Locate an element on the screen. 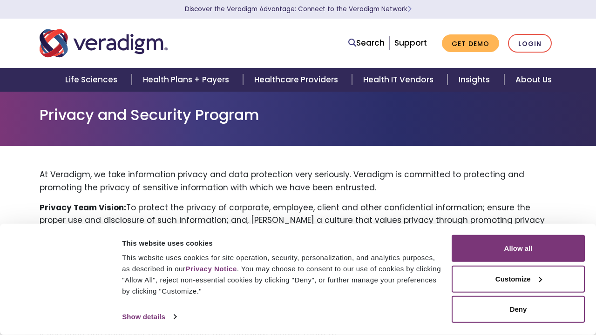  a: Health IT Vendors is located at coordinates (400, 80).